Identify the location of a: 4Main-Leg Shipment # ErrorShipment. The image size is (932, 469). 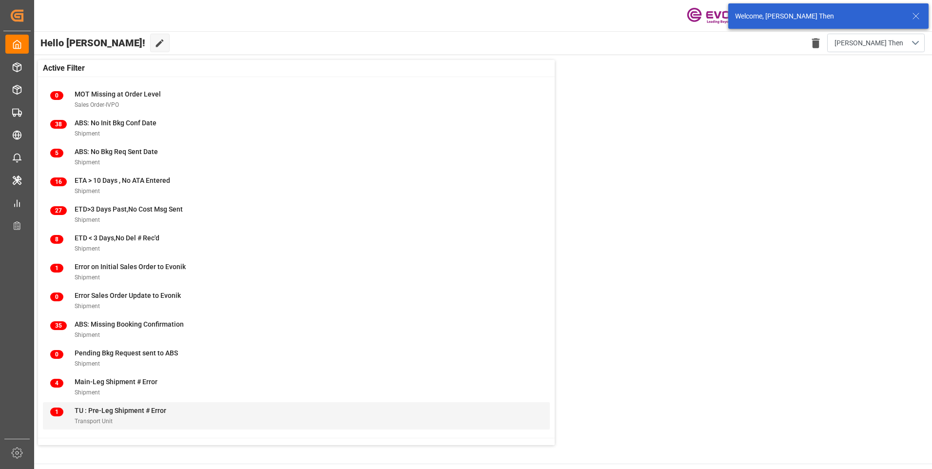
(296, 387).